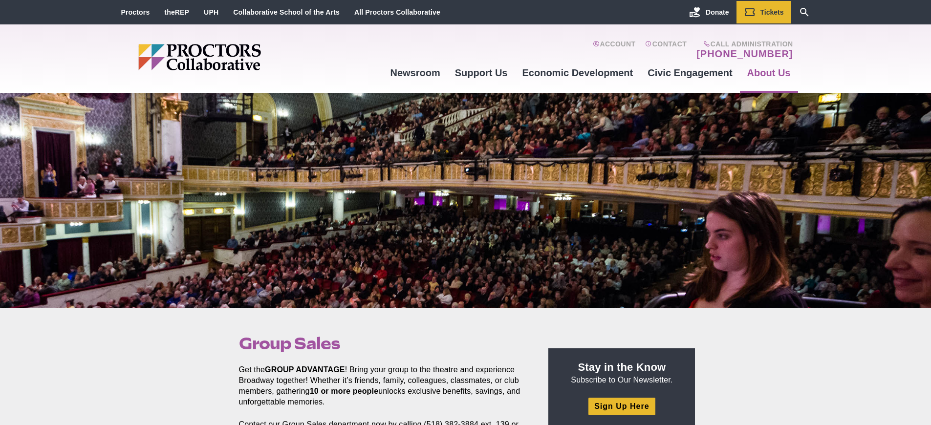  What do you see at coordinates (805, 12) in the screenshot?
I see `a: Search` at bounding box center [805, 12].